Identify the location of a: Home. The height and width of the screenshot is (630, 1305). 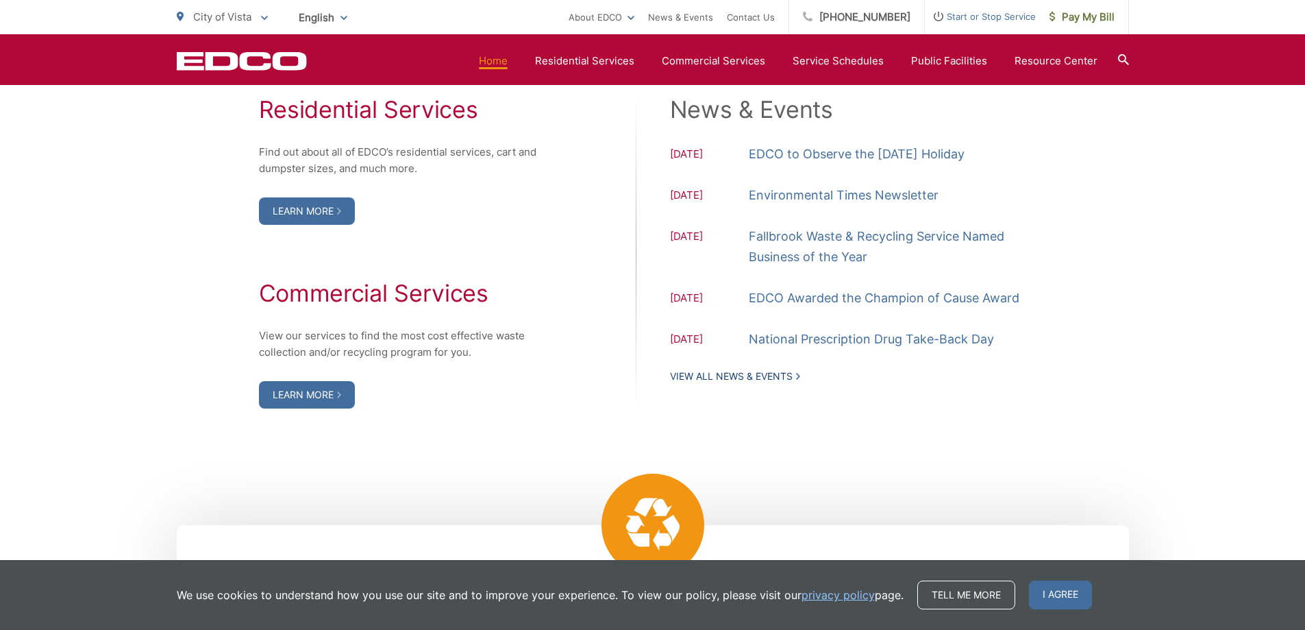
(493, 61).